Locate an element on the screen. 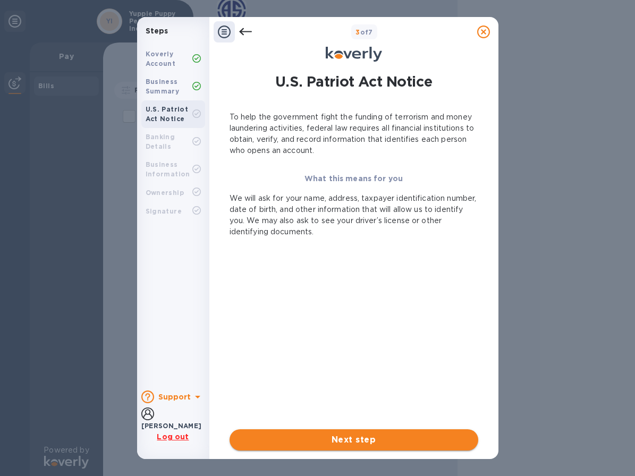  p: We will ask for your name, address, taxpayer identification number, date of birth, and other info... is located at coordinates (354, 215).